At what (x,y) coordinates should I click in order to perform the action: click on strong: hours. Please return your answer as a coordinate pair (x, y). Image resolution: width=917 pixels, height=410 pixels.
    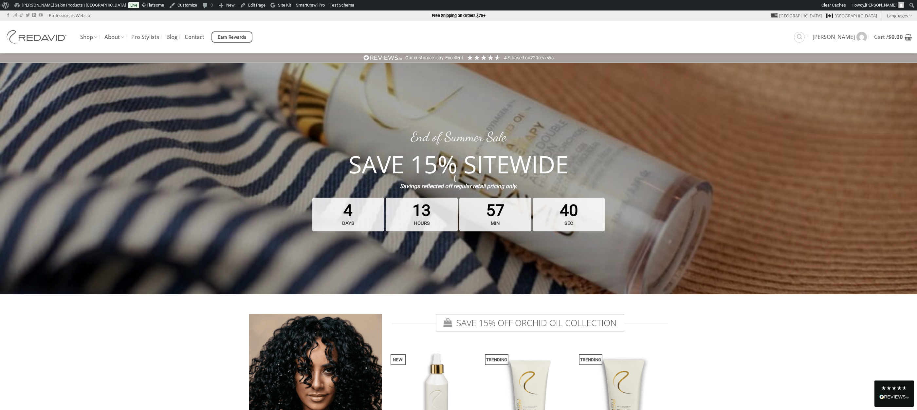
    Looking at the image, I should click on (422, 223).